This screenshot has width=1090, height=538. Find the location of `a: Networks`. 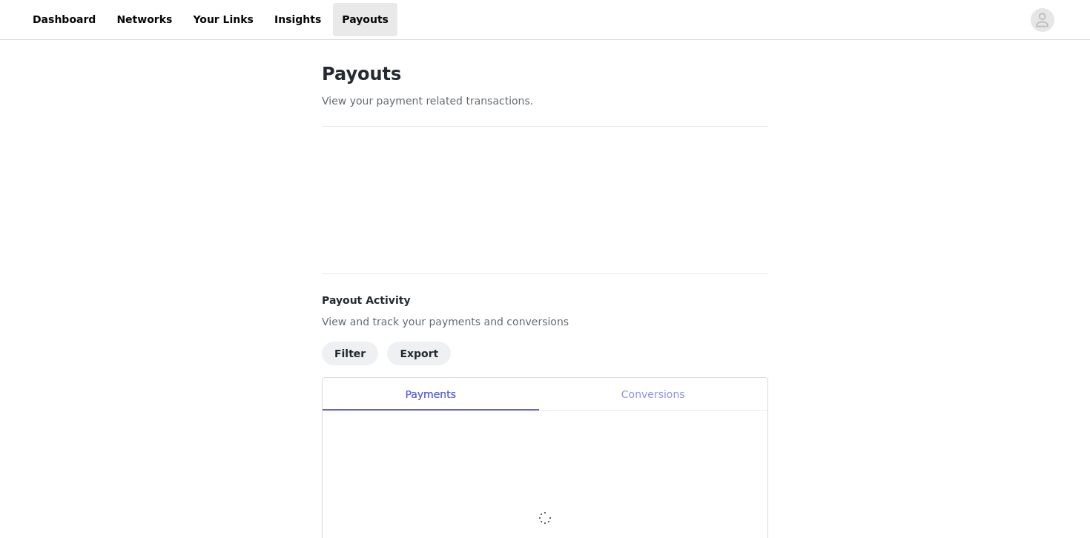

a: Networks is located at coordinates (144, 19).